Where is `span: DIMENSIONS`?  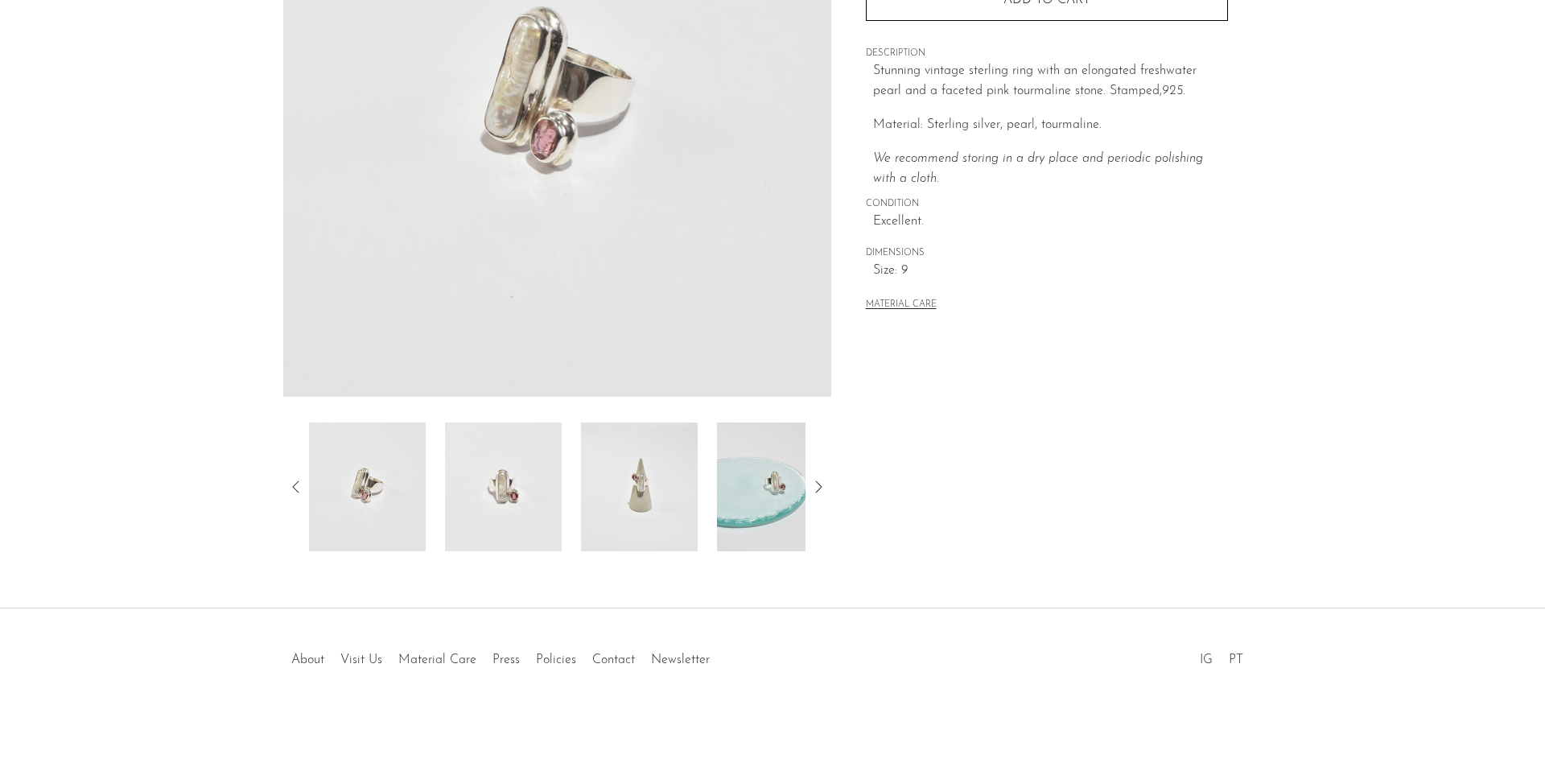
span: DIMENSIONS is located at coordinates (1047, 253).